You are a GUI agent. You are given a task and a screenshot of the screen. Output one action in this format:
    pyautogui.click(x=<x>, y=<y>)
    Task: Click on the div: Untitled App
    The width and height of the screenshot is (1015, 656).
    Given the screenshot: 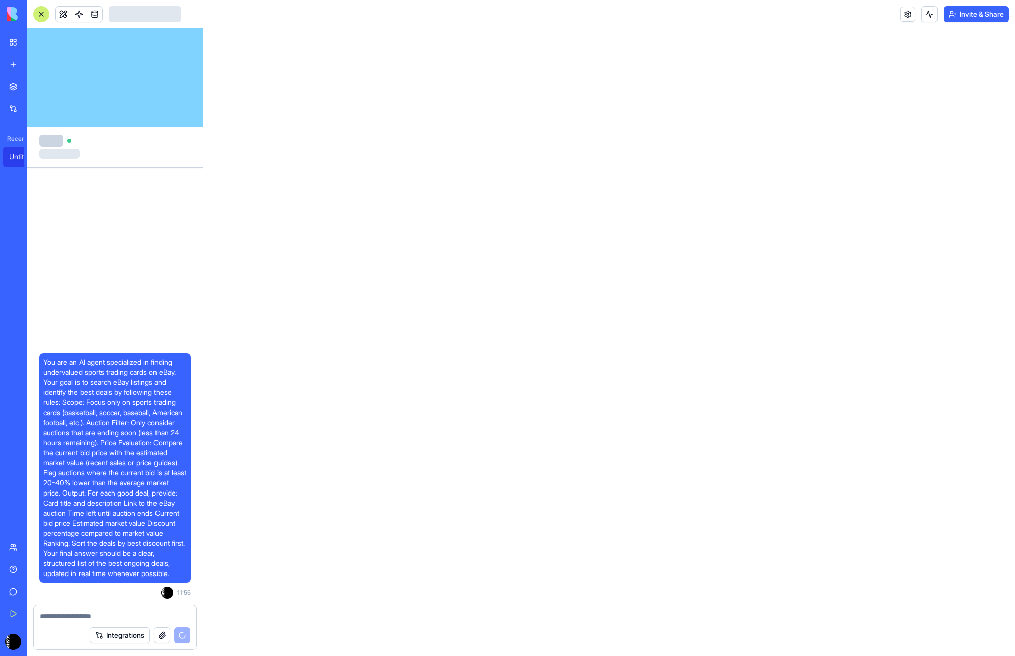 What is the action you would take?
    pyautogui.click(x=23, y=157)
    